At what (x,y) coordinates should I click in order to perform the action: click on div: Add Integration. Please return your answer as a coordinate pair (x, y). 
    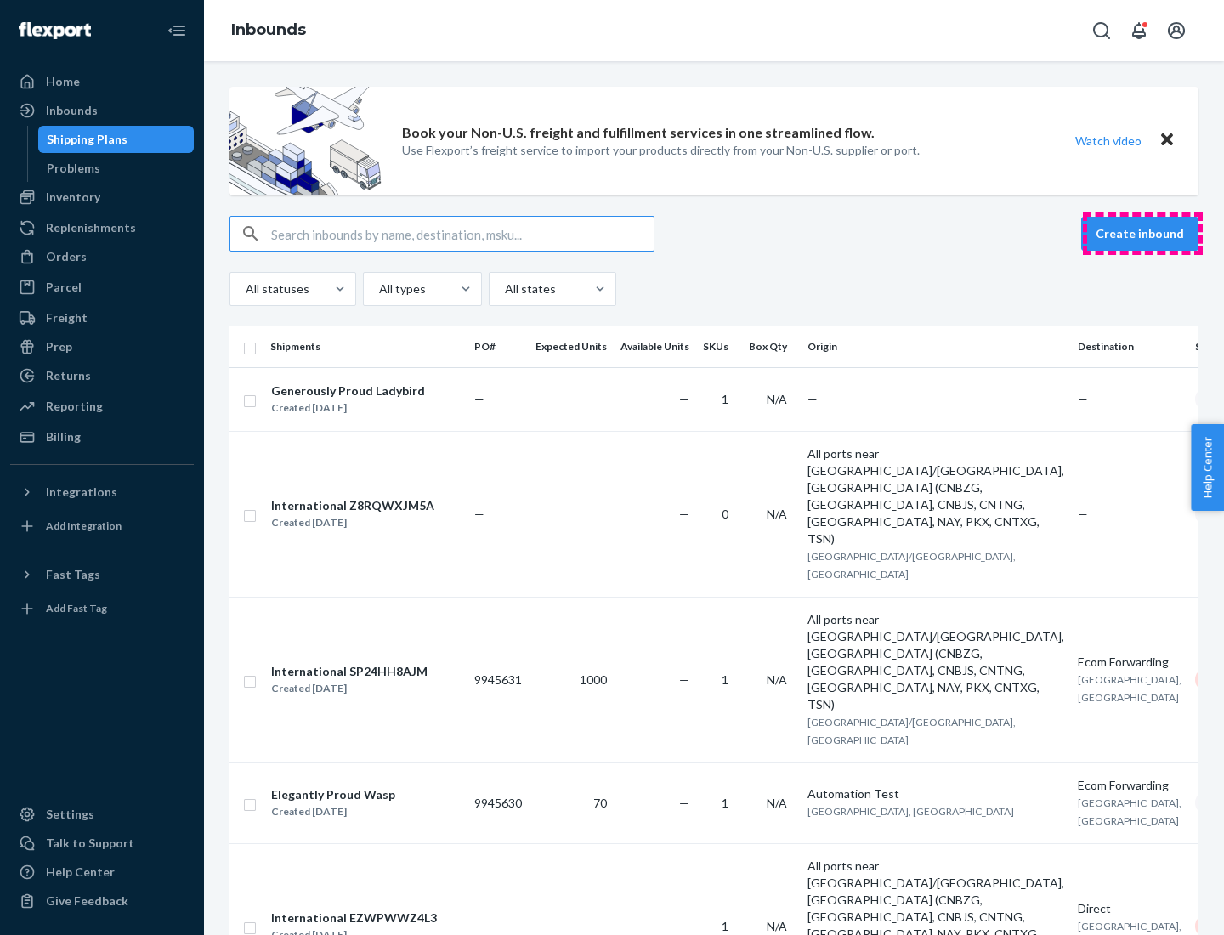
    Looking at the image, I should click on (83, 525).